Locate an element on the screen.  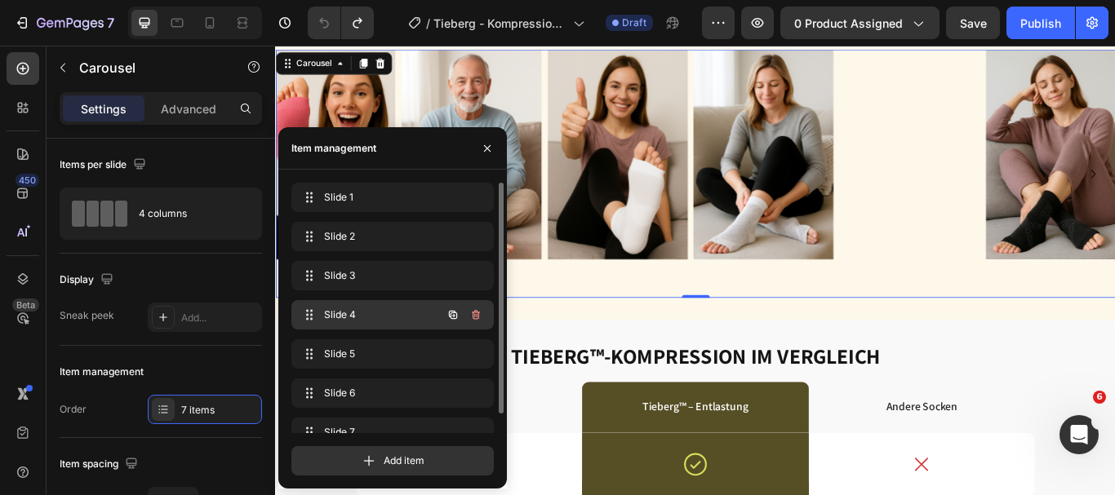
span: Slide 5 is located at coordinates (389, 354).